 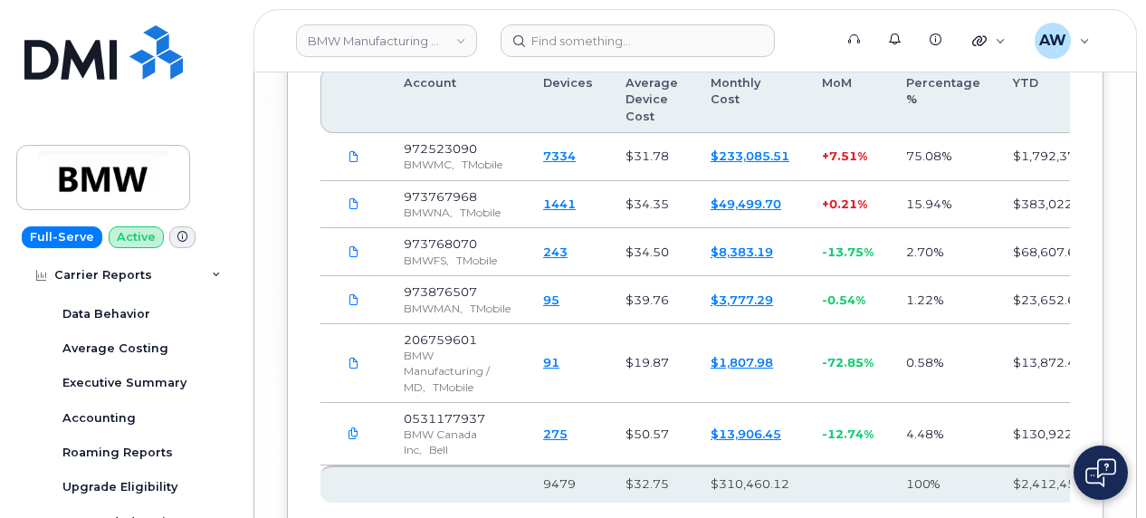 I want to click on span: -0.54%, so click(x=844, y=300).